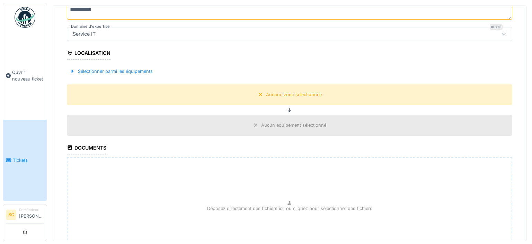 Image resolution: width=532 pixels, height=244 pixels. I want to click on div: Aucune zone sélectionnée, so click(294, 94).